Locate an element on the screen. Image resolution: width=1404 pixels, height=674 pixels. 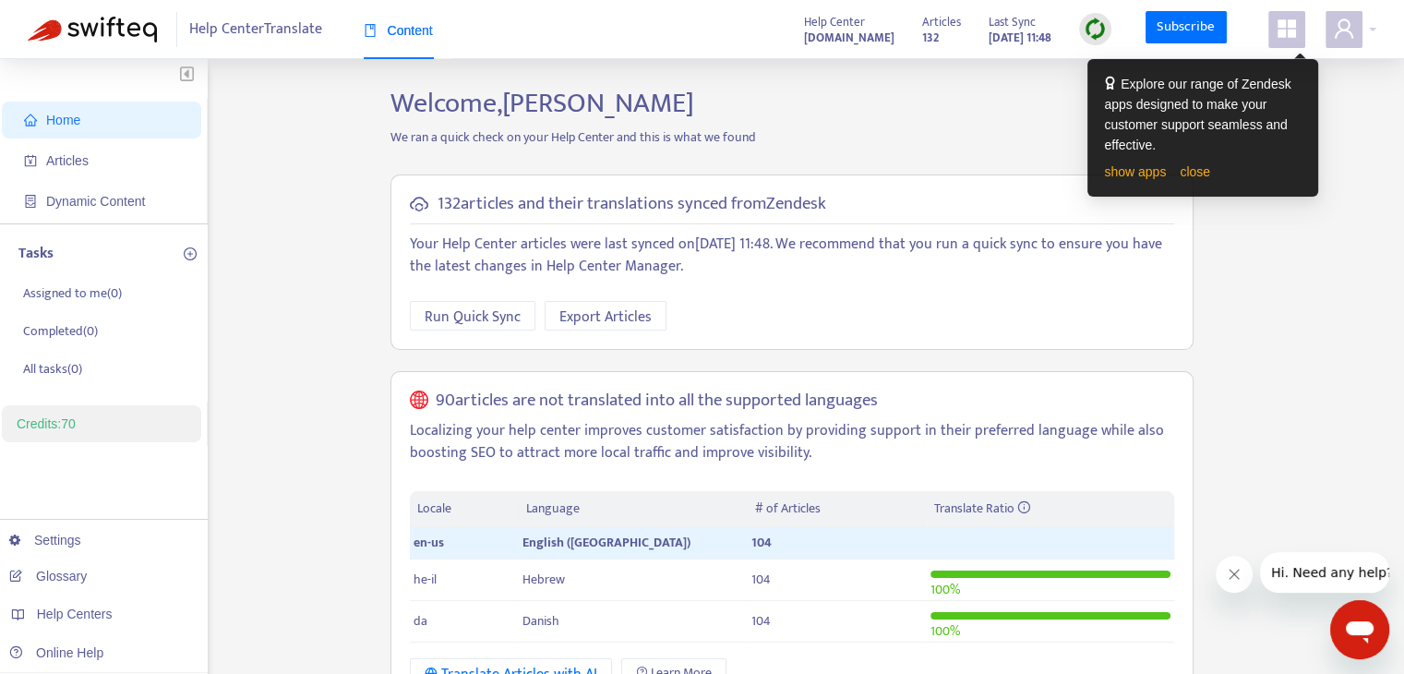
h5: 132 articles and their translations synced from Zendesk is located at coordinates (631, 204).